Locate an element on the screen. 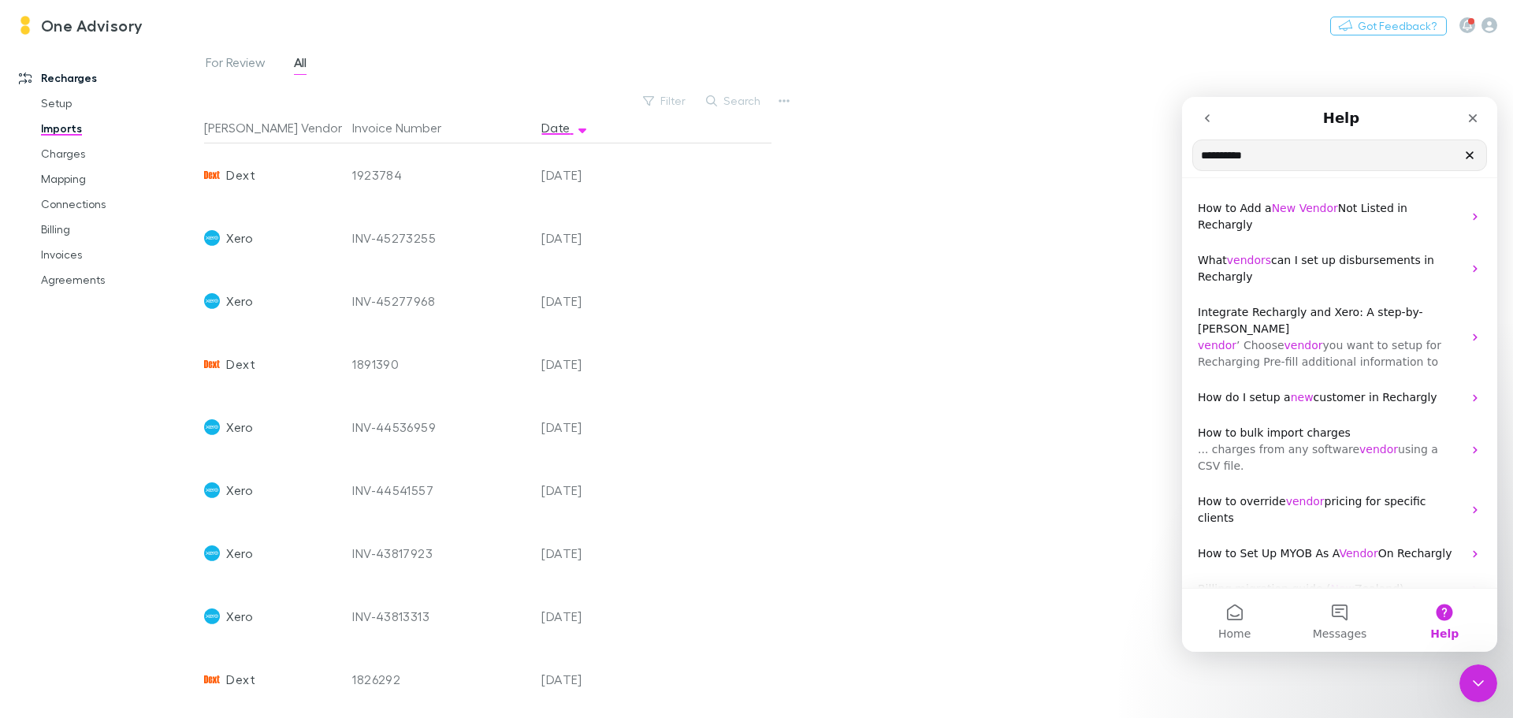  a: One Advisory is located at coordinates (80, 25).